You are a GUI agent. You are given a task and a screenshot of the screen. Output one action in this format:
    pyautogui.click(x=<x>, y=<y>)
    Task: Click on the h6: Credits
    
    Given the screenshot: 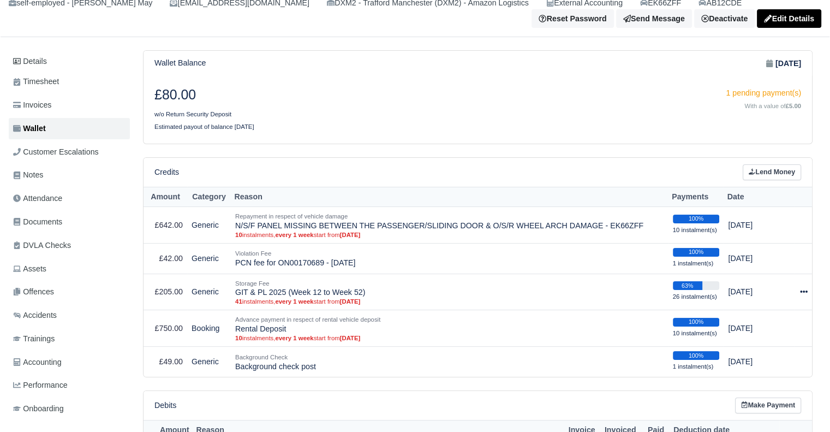 What is the action you would take?
    pyautogui.click(x=166, y=172)
    